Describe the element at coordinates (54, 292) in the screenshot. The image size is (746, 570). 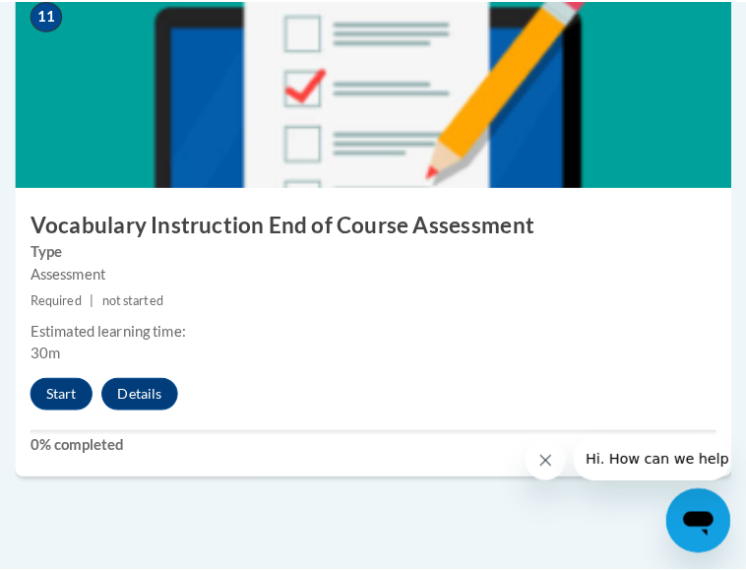
I see `span: Required` at that location.